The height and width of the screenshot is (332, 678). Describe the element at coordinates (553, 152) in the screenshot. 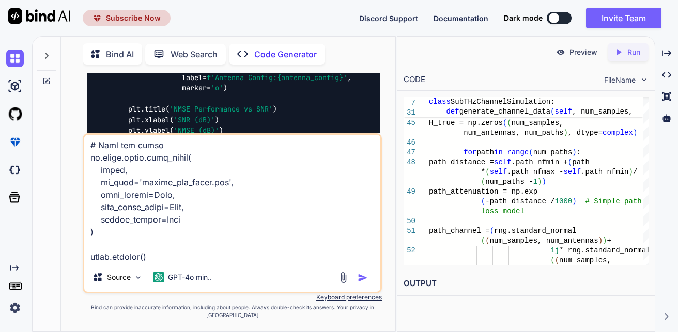

I see `span: num_paths` at that location.